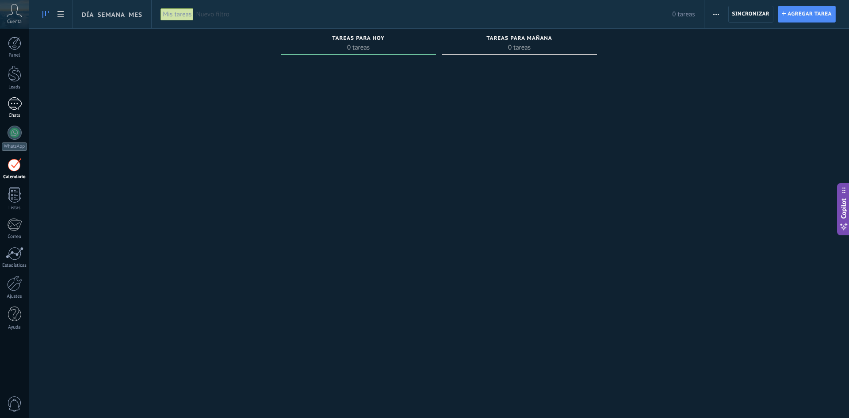 This screenshot has width=849, height=418. I want to click on div: Correo, so click(15, 237).